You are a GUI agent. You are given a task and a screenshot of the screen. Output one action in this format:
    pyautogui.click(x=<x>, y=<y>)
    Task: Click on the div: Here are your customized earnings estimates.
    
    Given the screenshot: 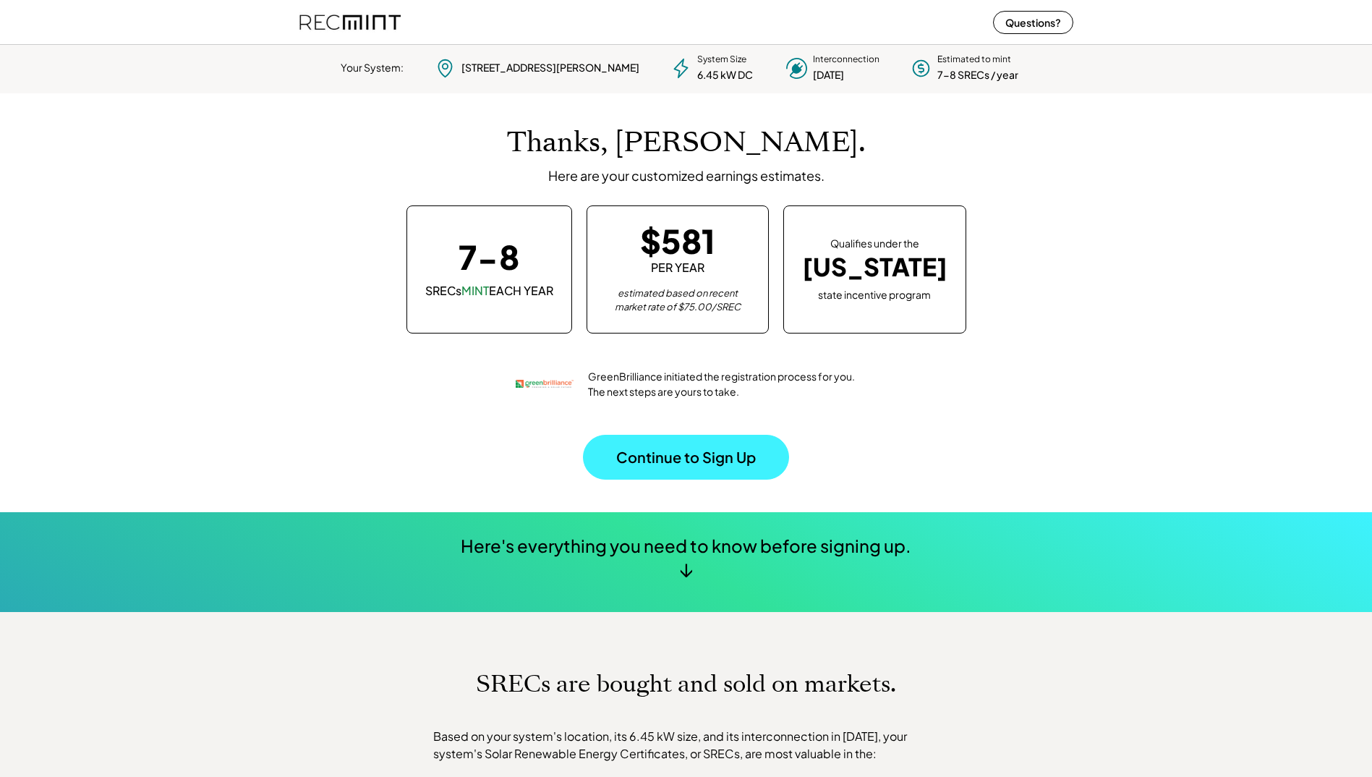 What is the action you would take?
    pyautogui.click(x=686, y=175)
    